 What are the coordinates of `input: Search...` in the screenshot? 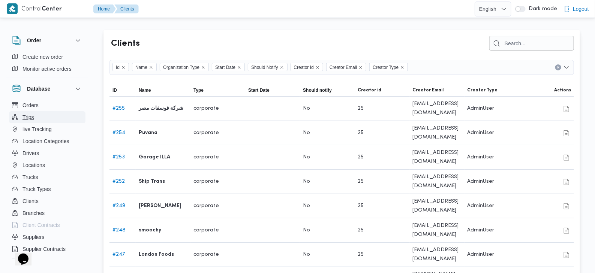 It's located at (532, 43).